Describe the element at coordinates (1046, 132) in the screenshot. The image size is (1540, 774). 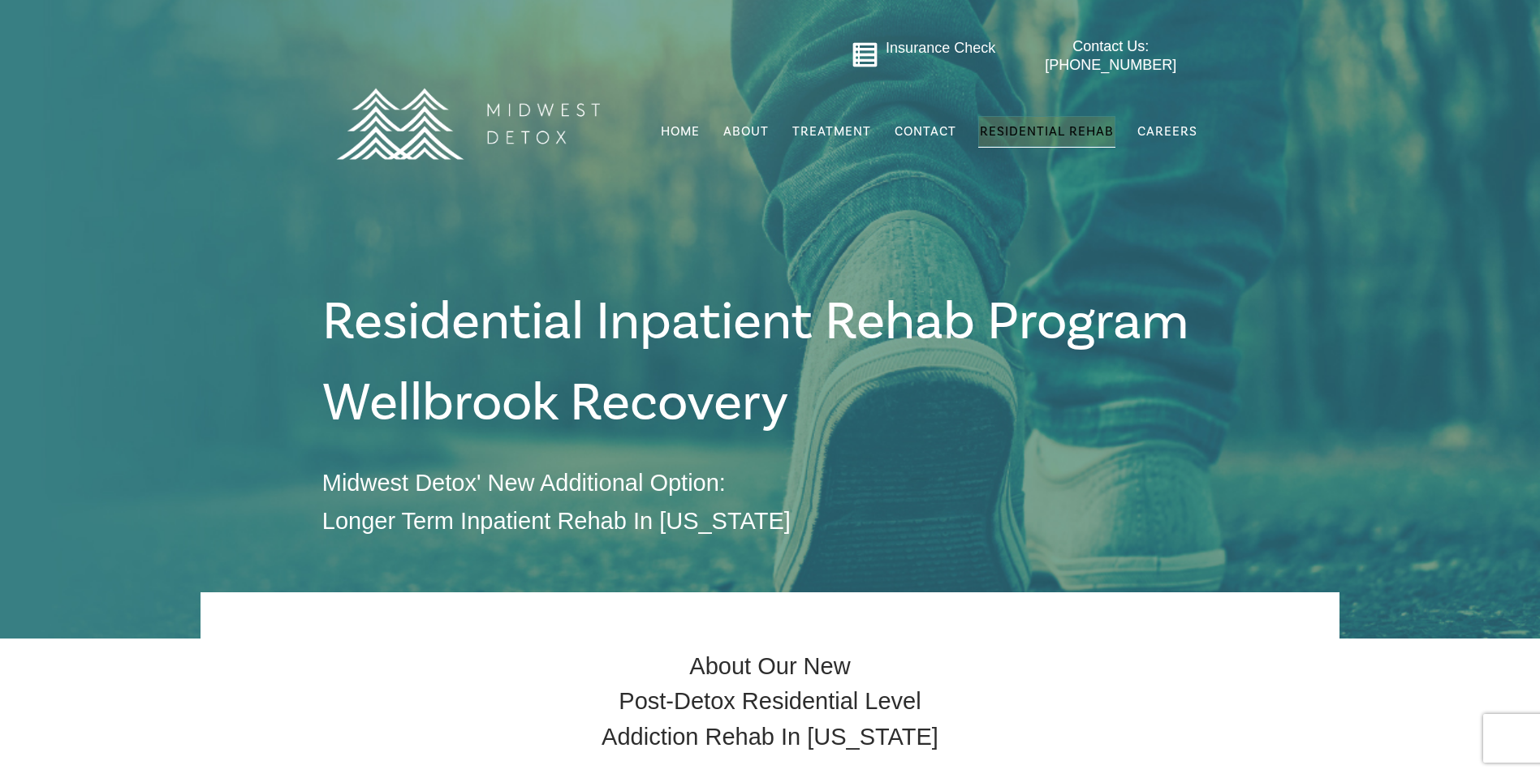
I see `a: Residential Rehab` at that location.